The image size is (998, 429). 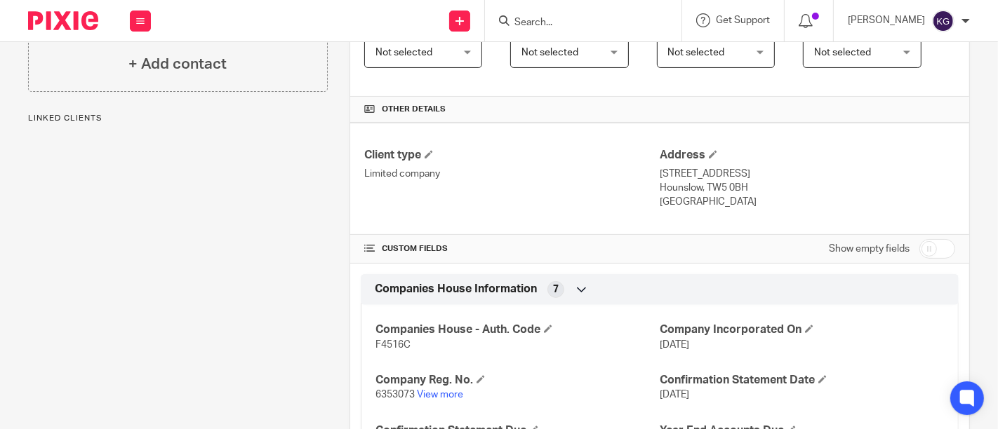 I want to click on span: F4516C, so click(x=393, y=345).